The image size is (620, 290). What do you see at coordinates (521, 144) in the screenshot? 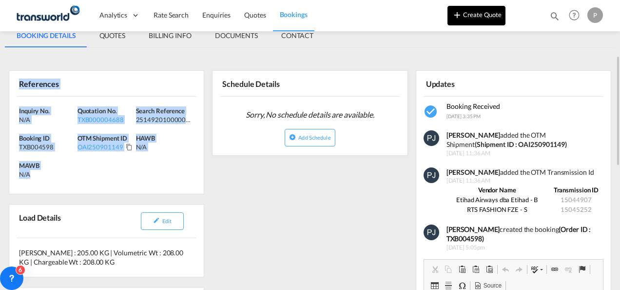
I see `strong: (Shipment ID : OAI250901149)` at bounding box center [521, 144].